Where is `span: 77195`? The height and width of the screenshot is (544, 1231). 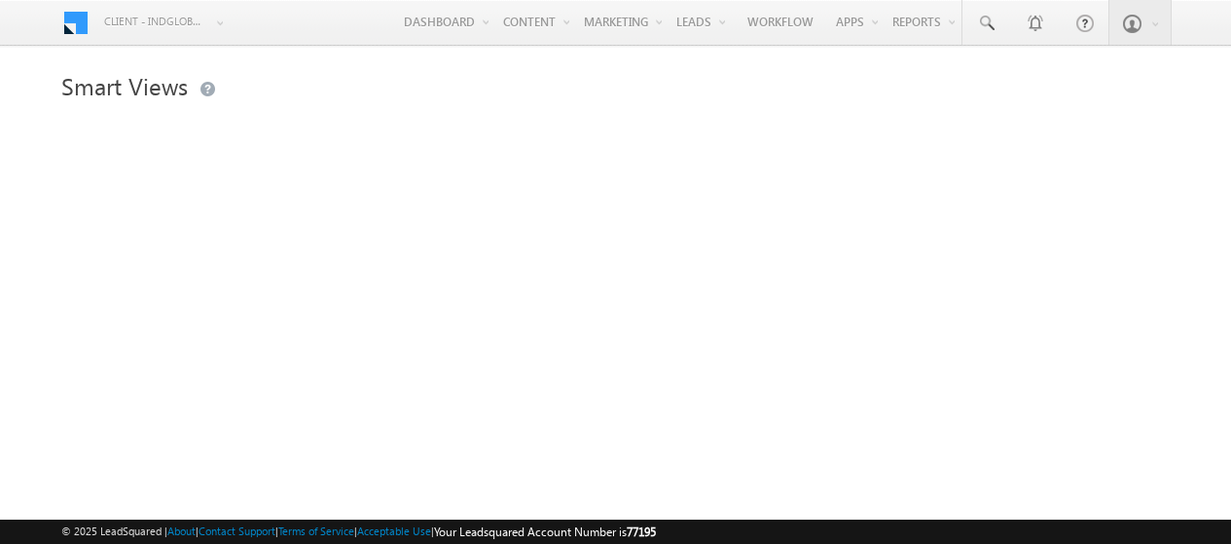 span: 77195 is located at coordinates (641, 531).